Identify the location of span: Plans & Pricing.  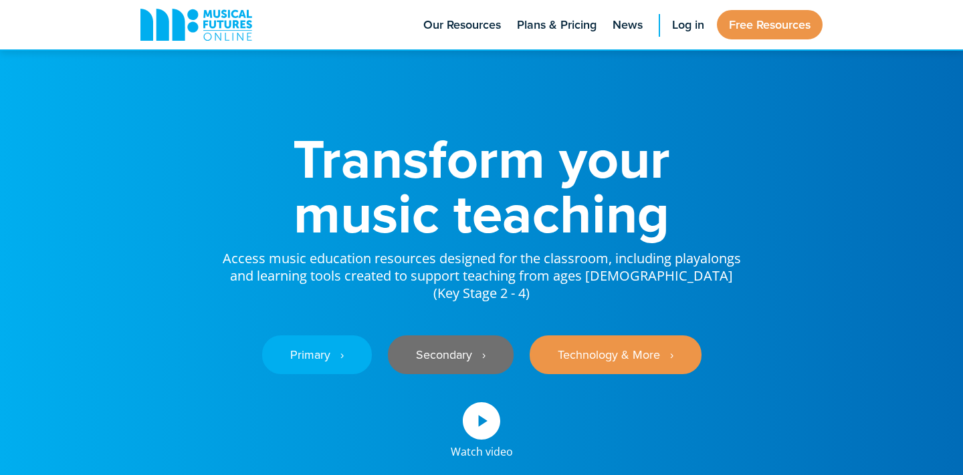
(556, 25).